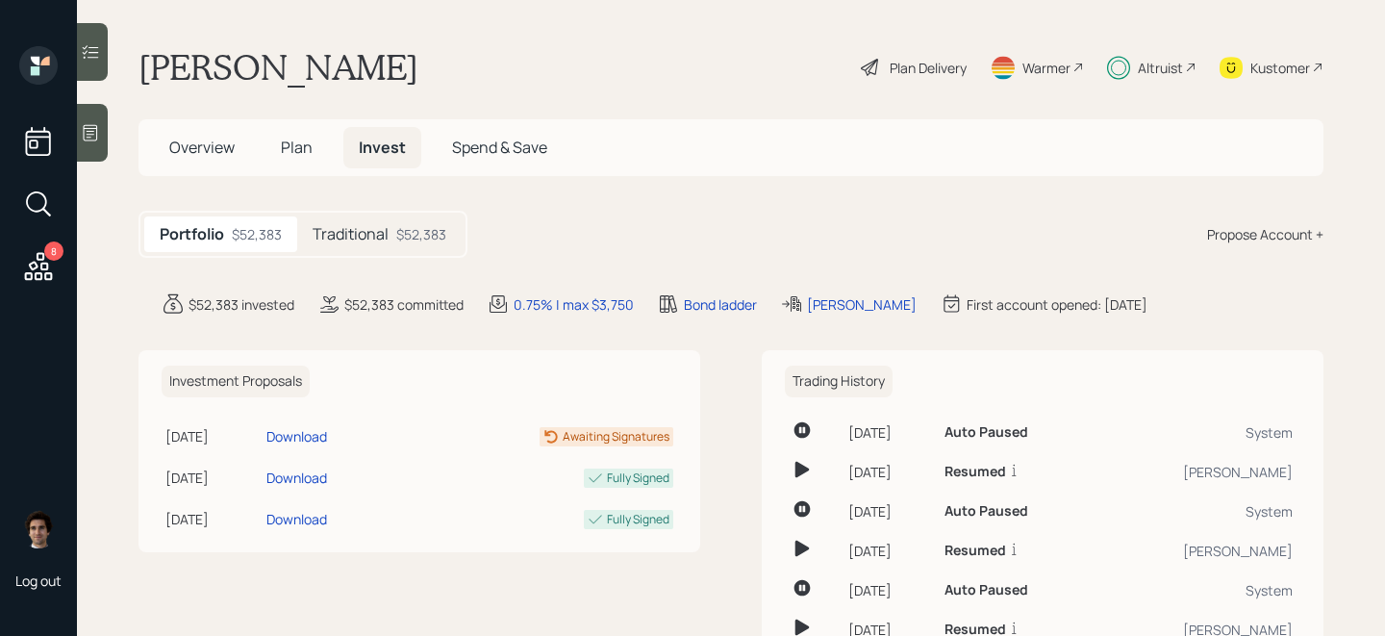  What do you see at coordinates (38, 529) in the screenshot?
I see `img: harrison-schaefer-headshot-2.png` at bounding box center [38, 529].